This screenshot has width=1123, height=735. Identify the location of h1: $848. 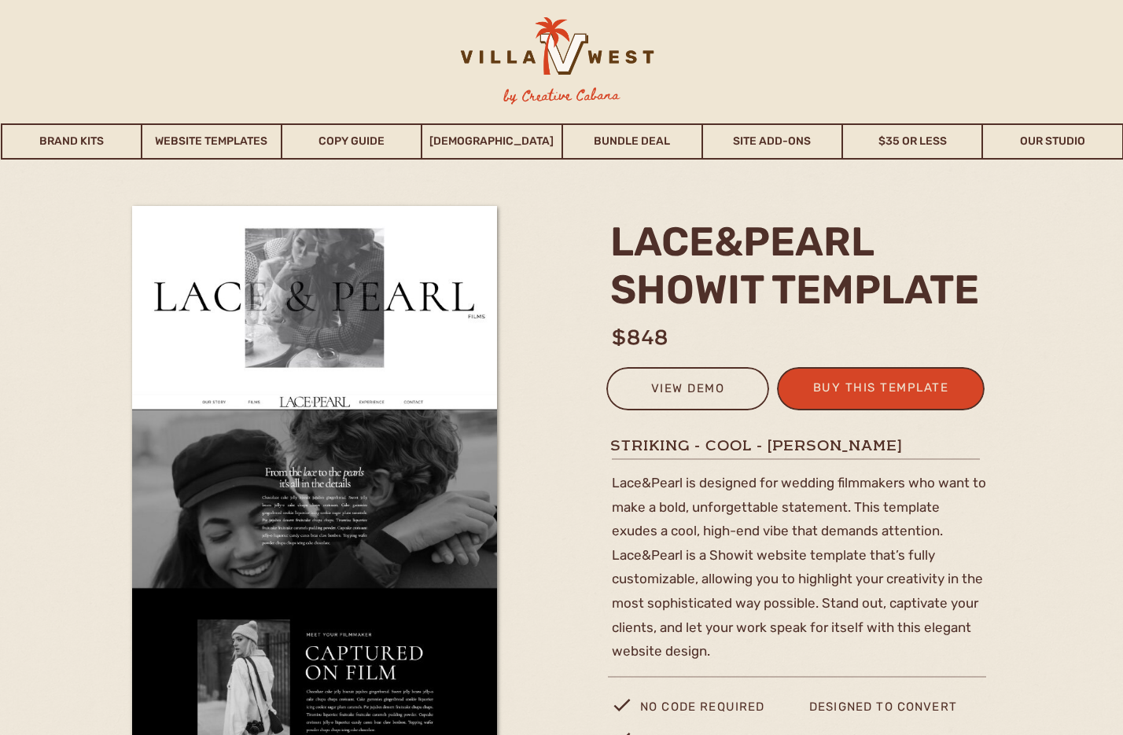
(803, 332).